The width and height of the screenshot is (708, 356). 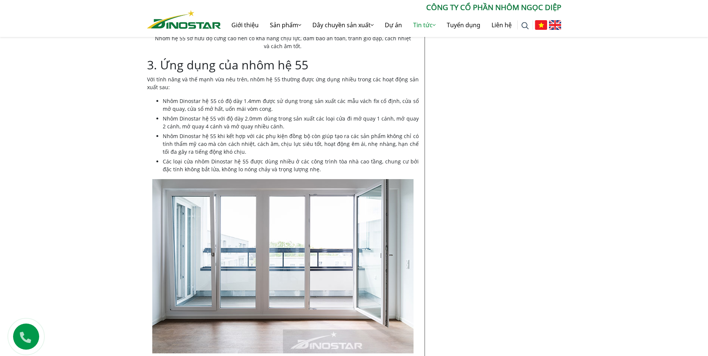 I want to click on h2: 3. Ứng dụng của nhôm hệ 55, so click(x=283, y=65).